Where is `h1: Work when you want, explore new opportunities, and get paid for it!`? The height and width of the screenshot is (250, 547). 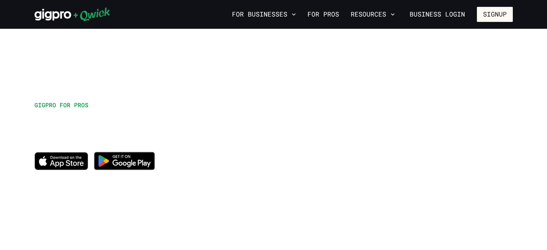
h1: Work when you want, explore new opportunities, and get paid for it! is located at coordinates (178, 128).